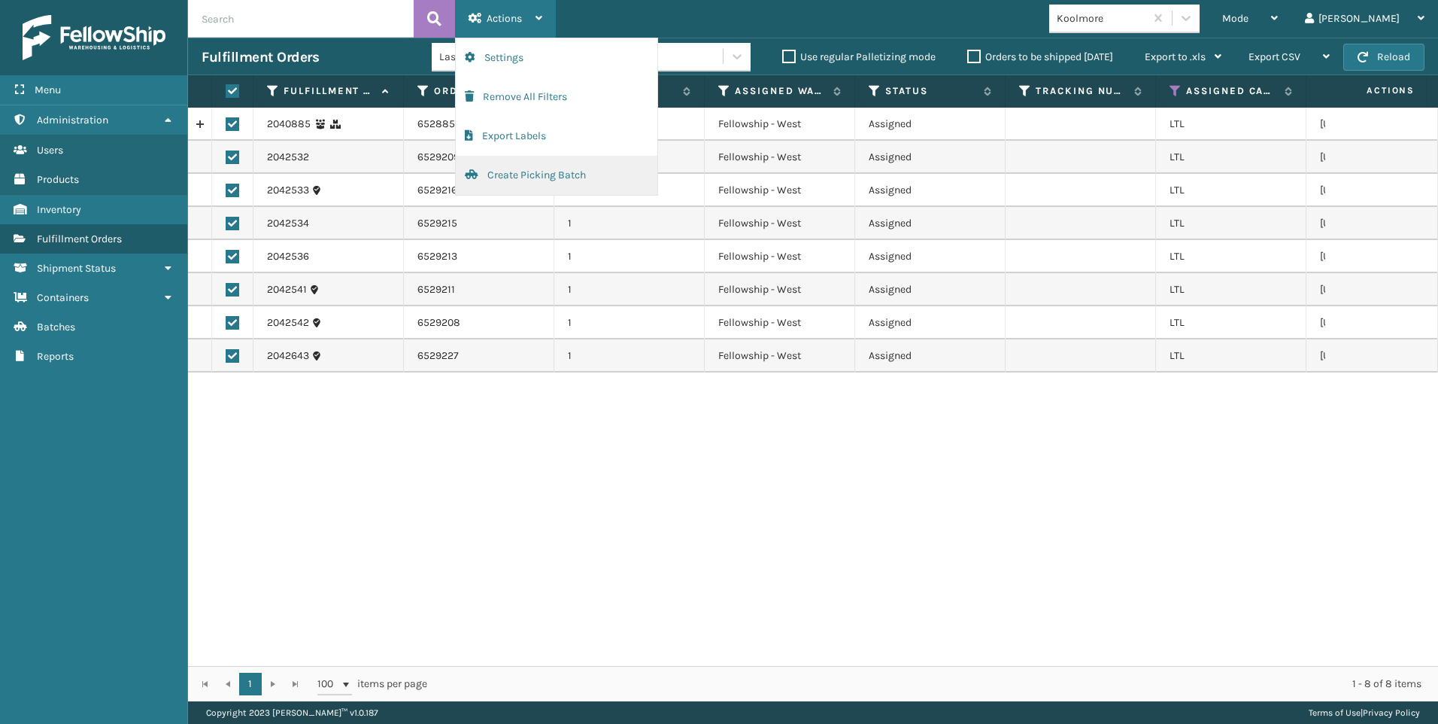 This screenshot has width=1438, height=724. I want to click on a: 2042533, so click(288, 190).